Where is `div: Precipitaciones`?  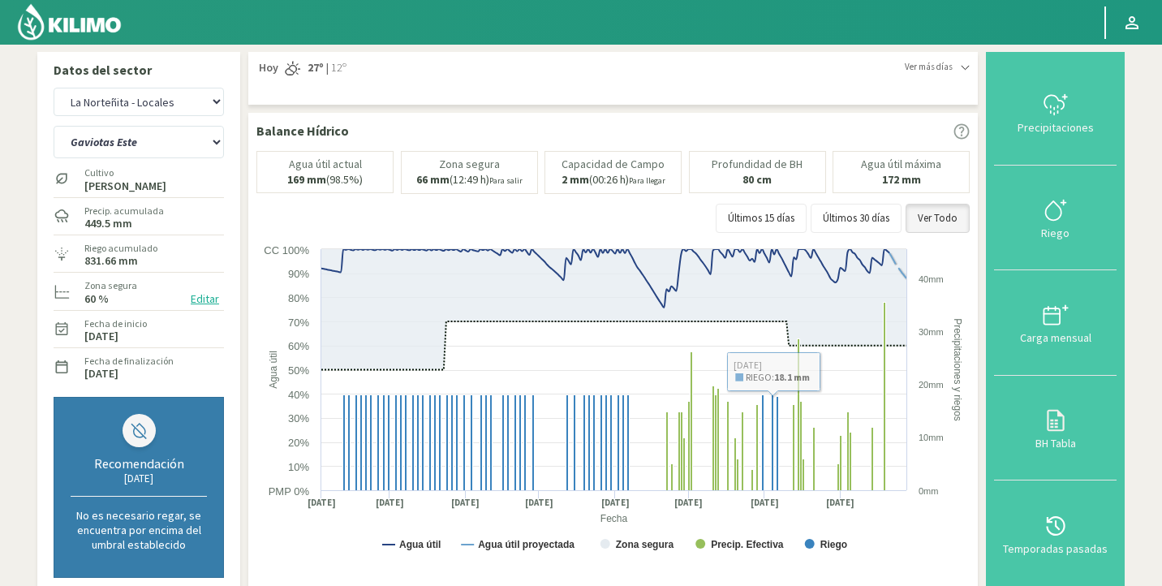
div: Precipitaciones is located at coordinates (1055, 127).